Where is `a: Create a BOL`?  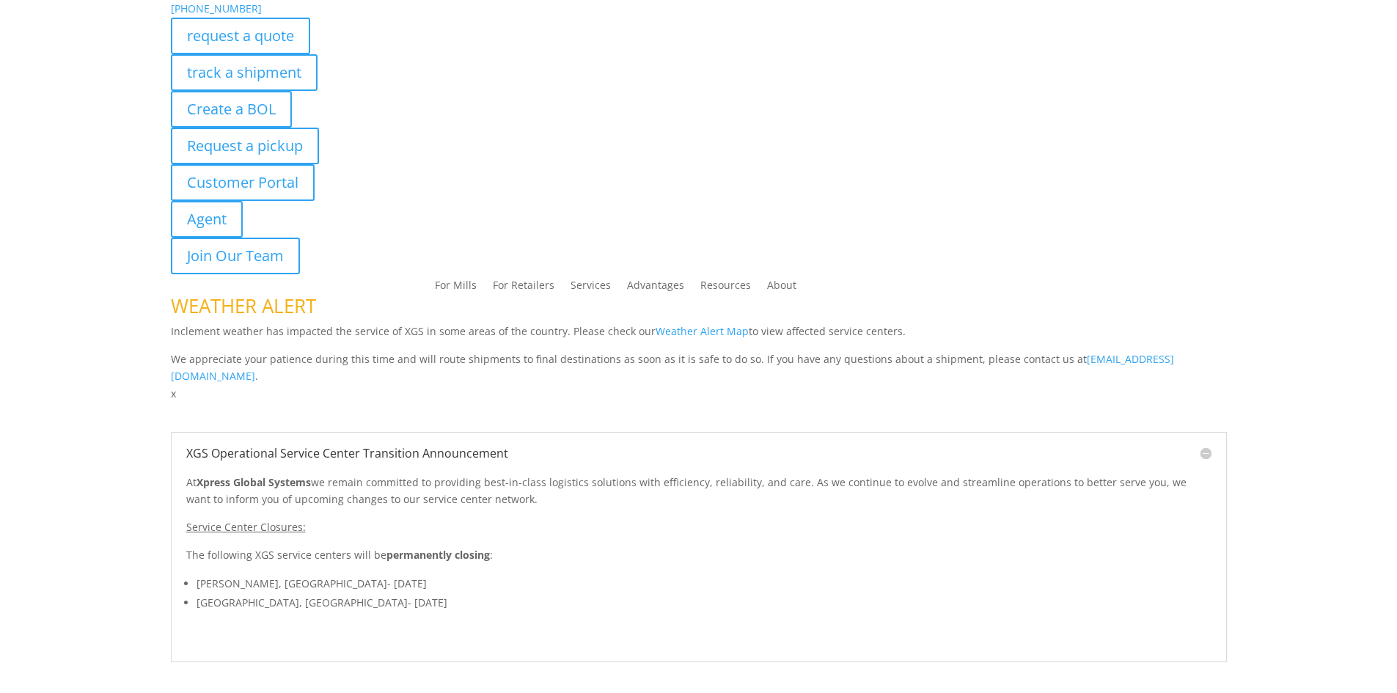 a: Create a BOL is located at coordinates (231, 109).